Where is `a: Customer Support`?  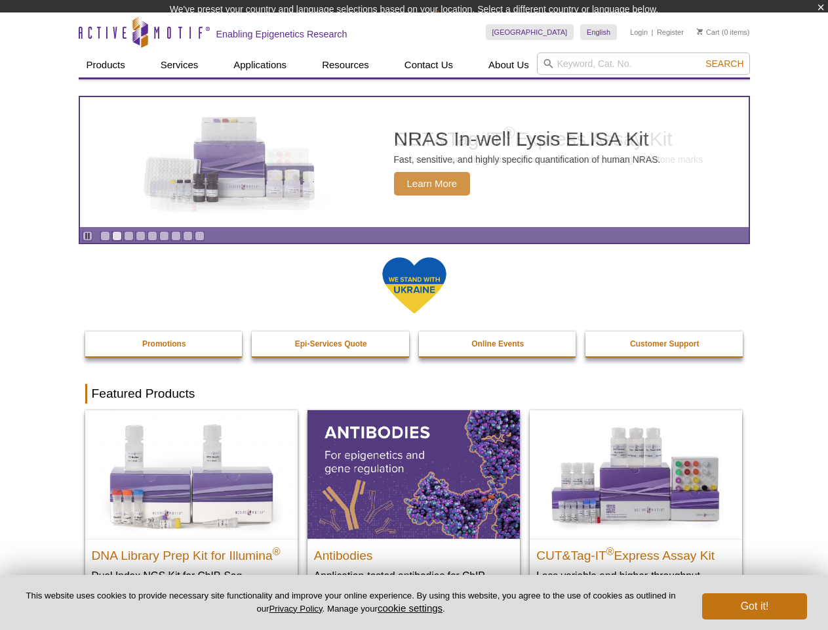 a: Customer Support is located at coordinates (665, 344).